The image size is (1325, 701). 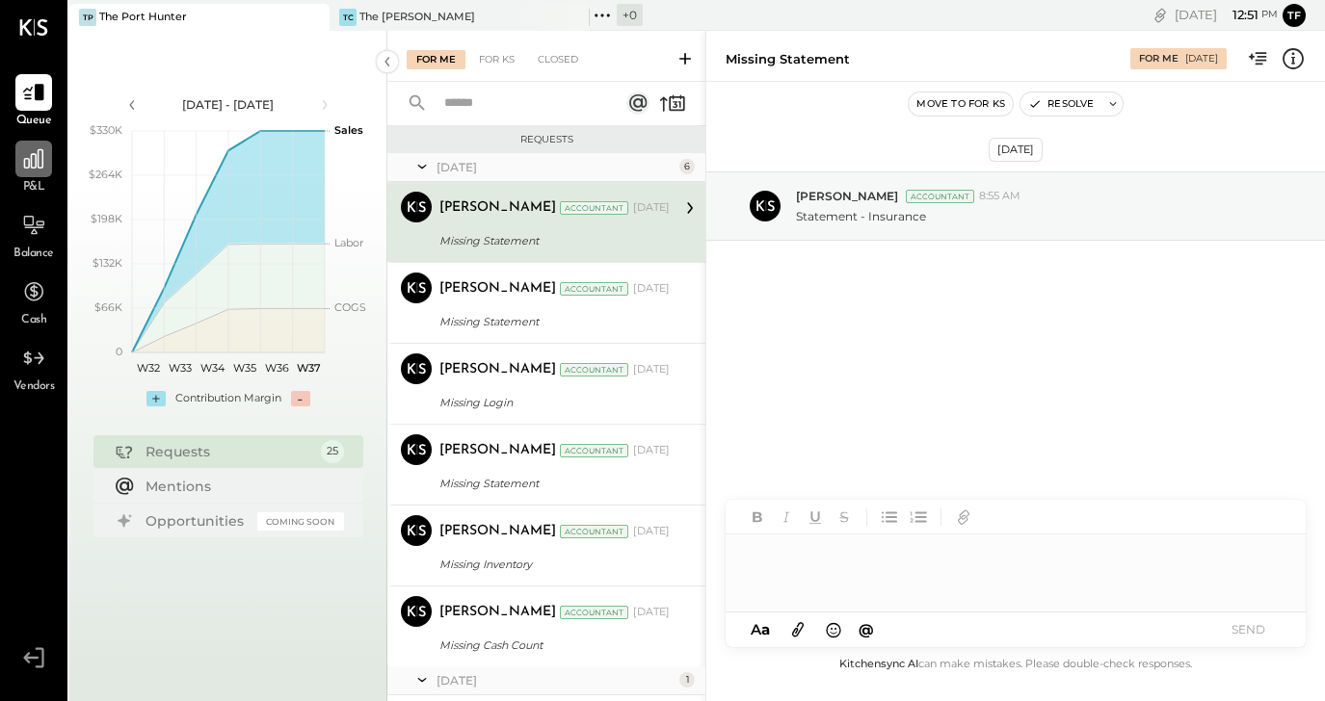 What do you see at coordinates (105, 174) in the screenshot?
I see `text: $264K` at bounding box center [105, 174].